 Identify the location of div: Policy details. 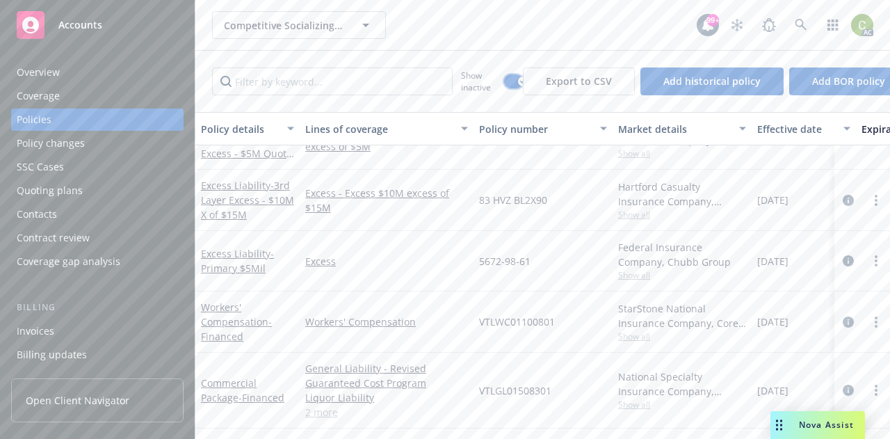
(240, 129).